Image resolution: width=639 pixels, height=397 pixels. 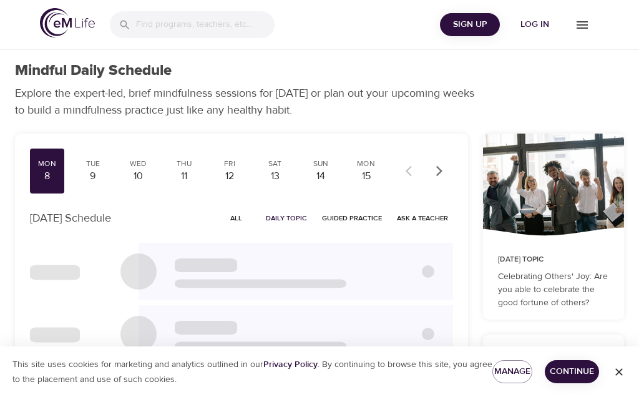 I want to click on span: Ask a Teacher, so click(x=422, y=218).